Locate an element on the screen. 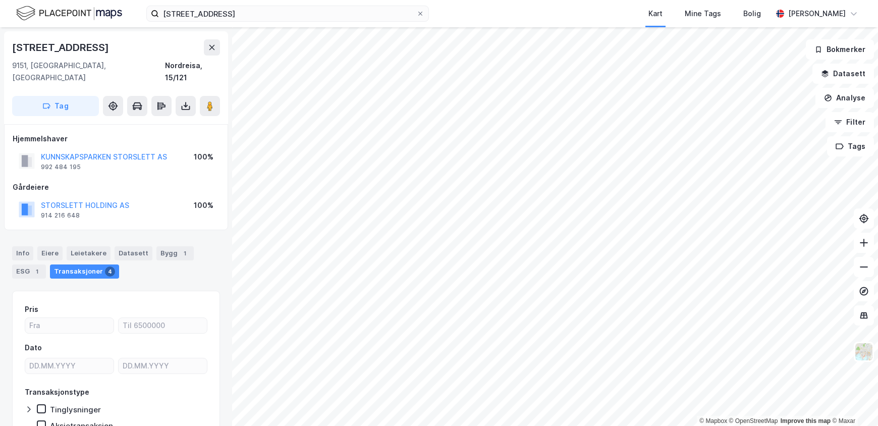  button: Analyse is located at coordinates (845, 98).